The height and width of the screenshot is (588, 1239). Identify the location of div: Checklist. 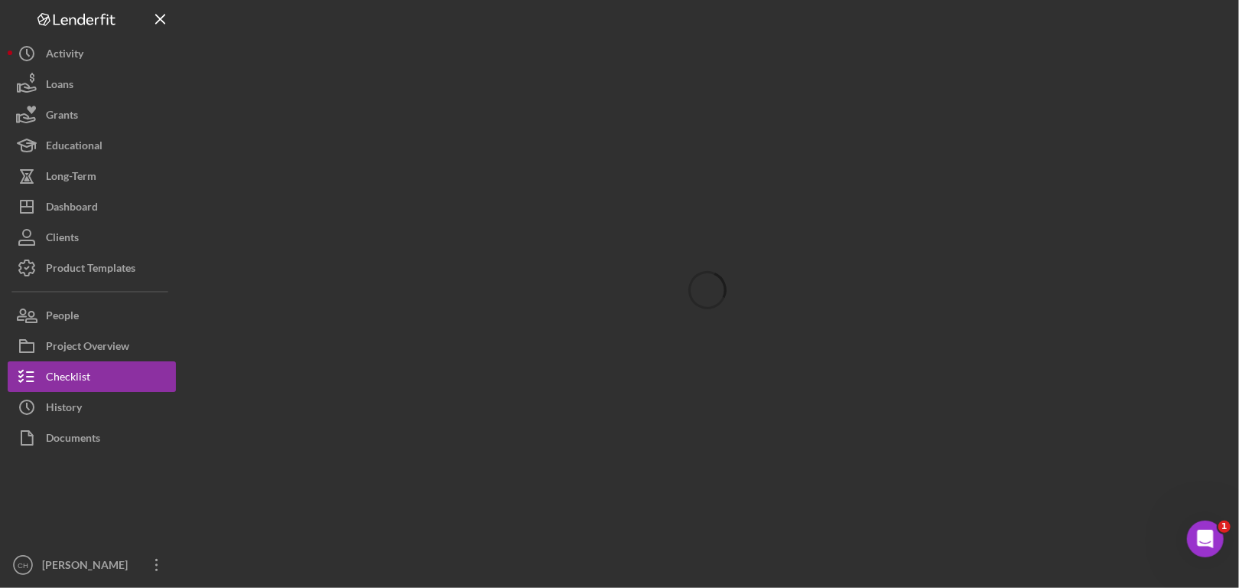
(68, 378).